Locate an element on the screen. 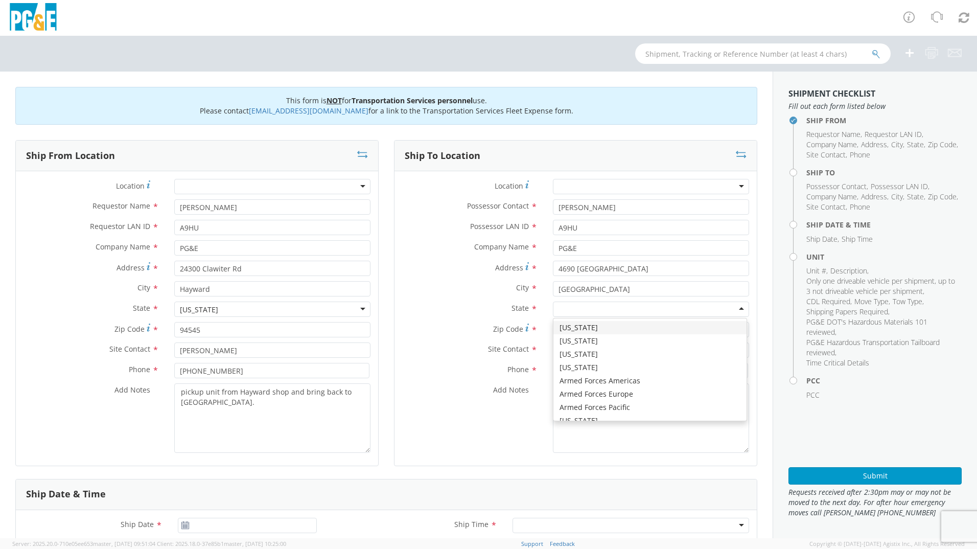  h3: Ship Date & Time is located at coordinates (66, 494).